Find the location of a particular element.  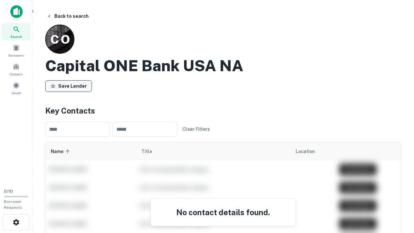

h2: Capital ONE Bank USA NA is located at coordinates (144, 66).